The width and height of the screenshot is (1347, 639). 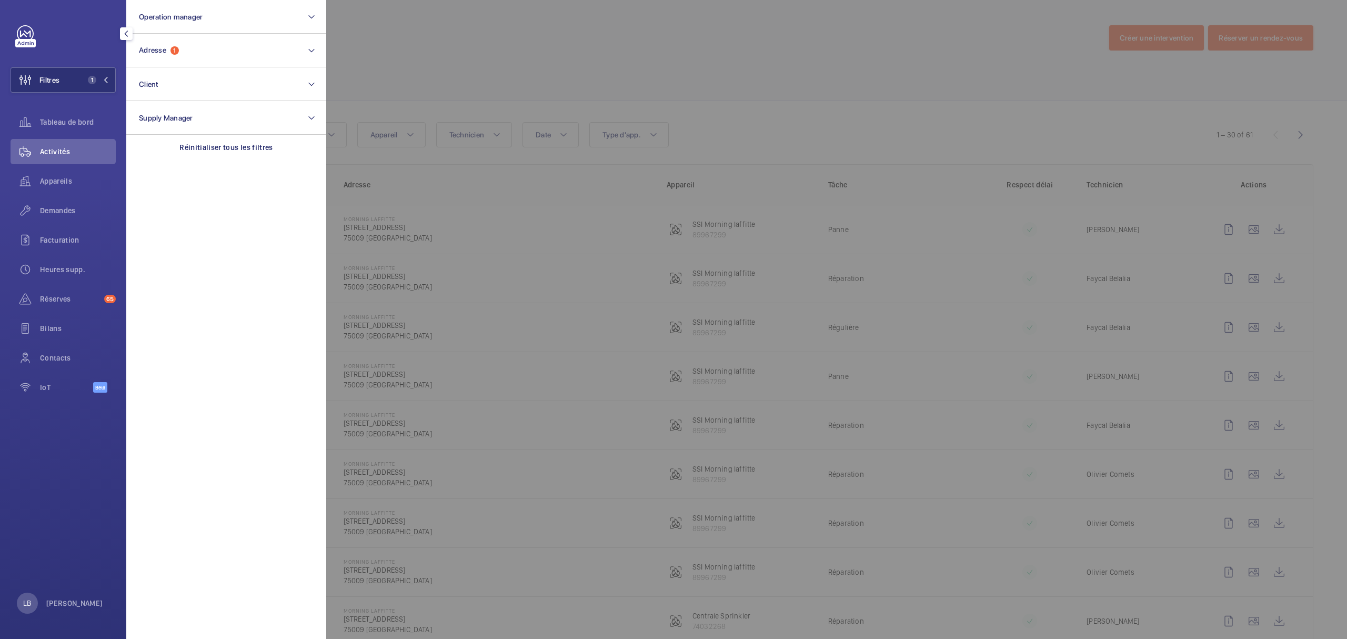 What do you see at coordinates (66, 387) in the screenshot?
I see `span: IoT` at bounding box center [66, 387].